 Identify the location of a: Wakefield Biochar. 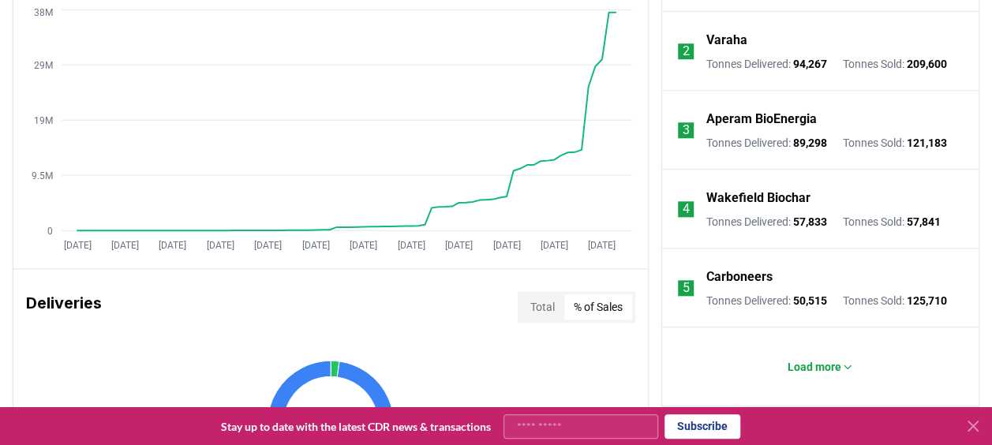
(758, 198).